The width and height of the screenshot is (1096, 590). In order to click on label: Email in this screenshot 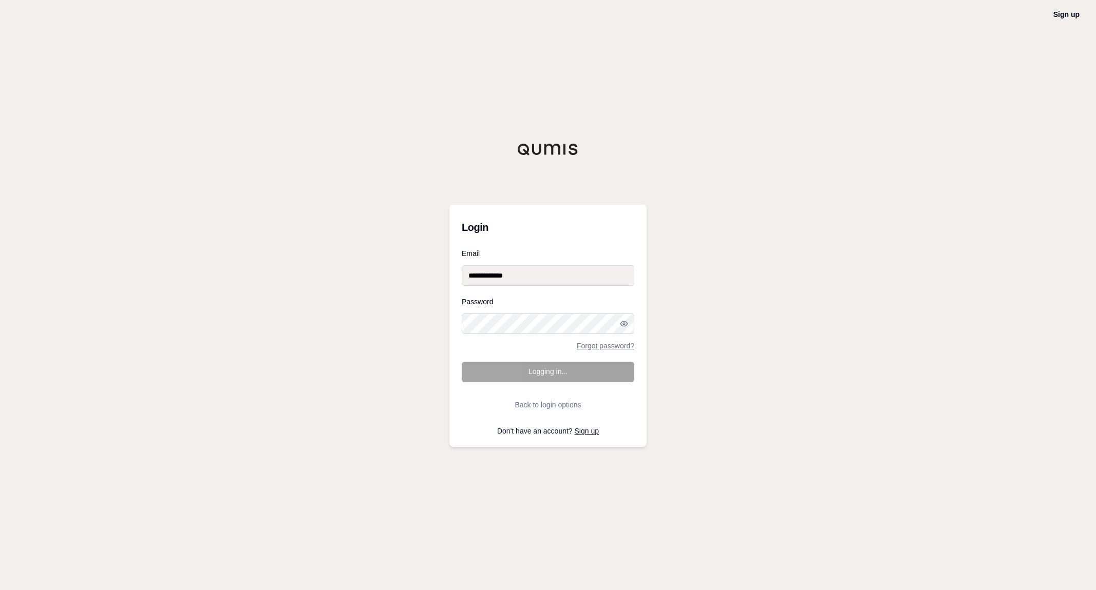, I will do `click(548, 254)`.